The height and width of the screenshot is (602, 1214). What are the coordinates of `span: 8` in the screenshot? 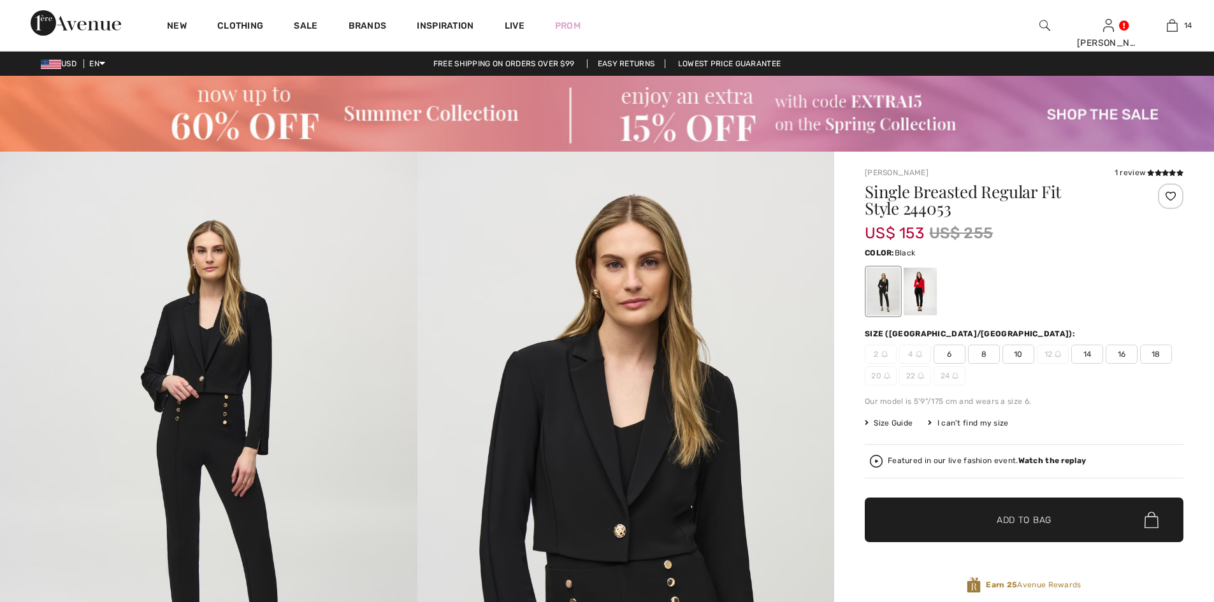 It's located at (984, 354).